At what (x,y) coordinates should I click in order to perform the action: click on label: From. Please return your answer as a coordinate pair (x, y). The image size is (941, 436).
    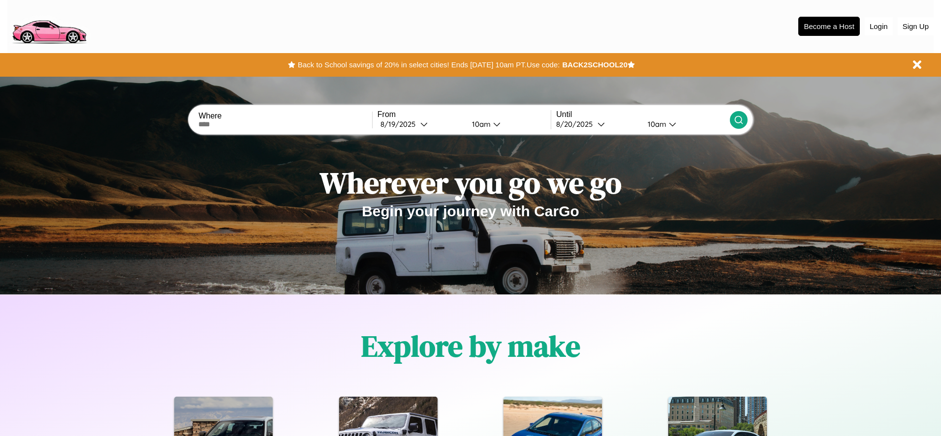
    Looking at the image, I should click on (464, 115).